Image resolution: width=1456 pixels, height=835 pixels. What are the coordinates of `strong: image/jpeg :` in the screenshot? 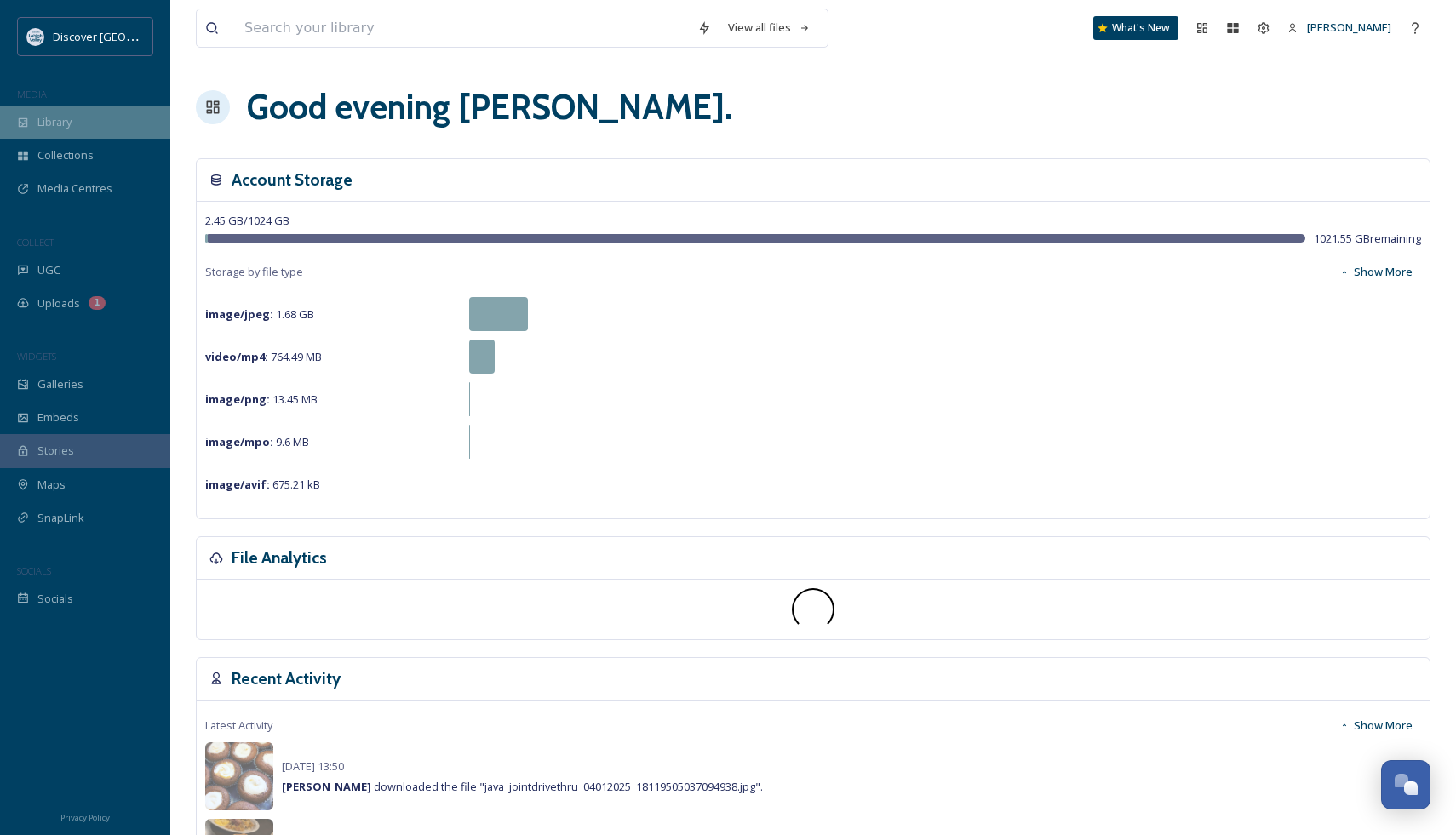 It's located at (239, 314).